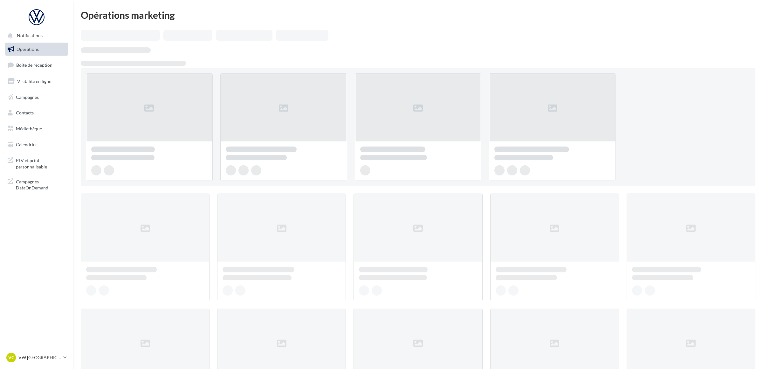 The height and width of the screenshot is (369, 763). Describe the element at coordinates (25, 113) in the screenshot. I see `span: Contacts` at that location.